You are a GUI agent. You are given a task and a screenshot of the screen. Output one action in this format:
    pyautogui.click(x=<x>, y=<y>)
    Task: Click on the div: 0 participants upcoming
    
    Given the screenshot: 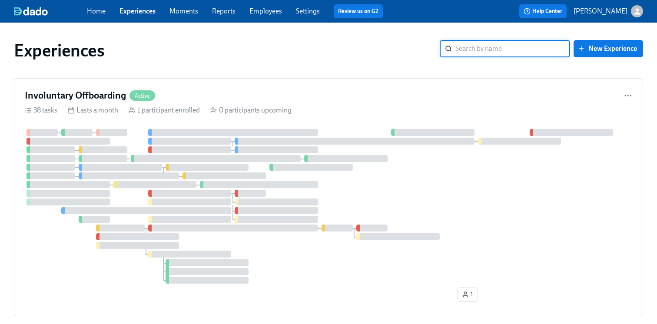 What is the action you would take?
    pyautogui.click(x=251, y=110)
    